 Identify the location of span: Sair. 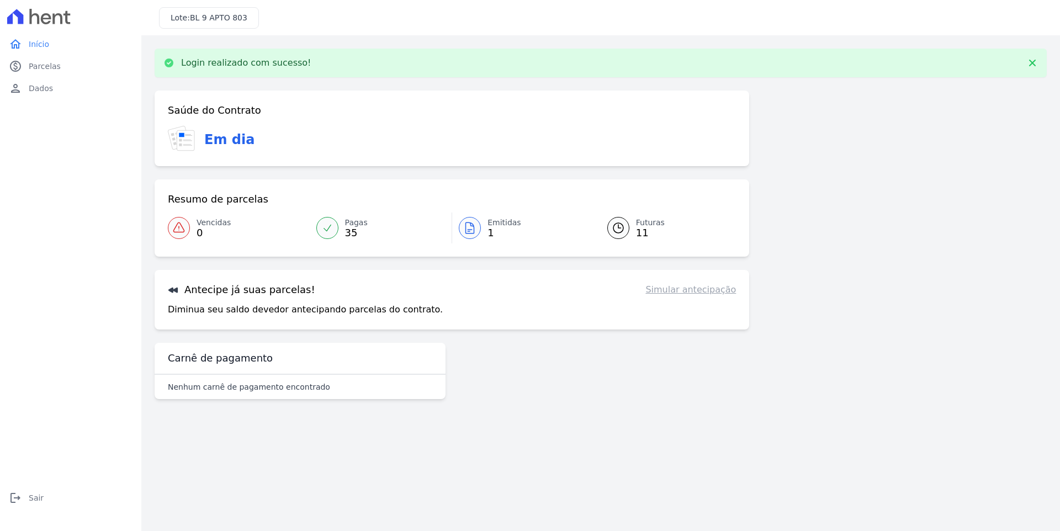
(36, 498).